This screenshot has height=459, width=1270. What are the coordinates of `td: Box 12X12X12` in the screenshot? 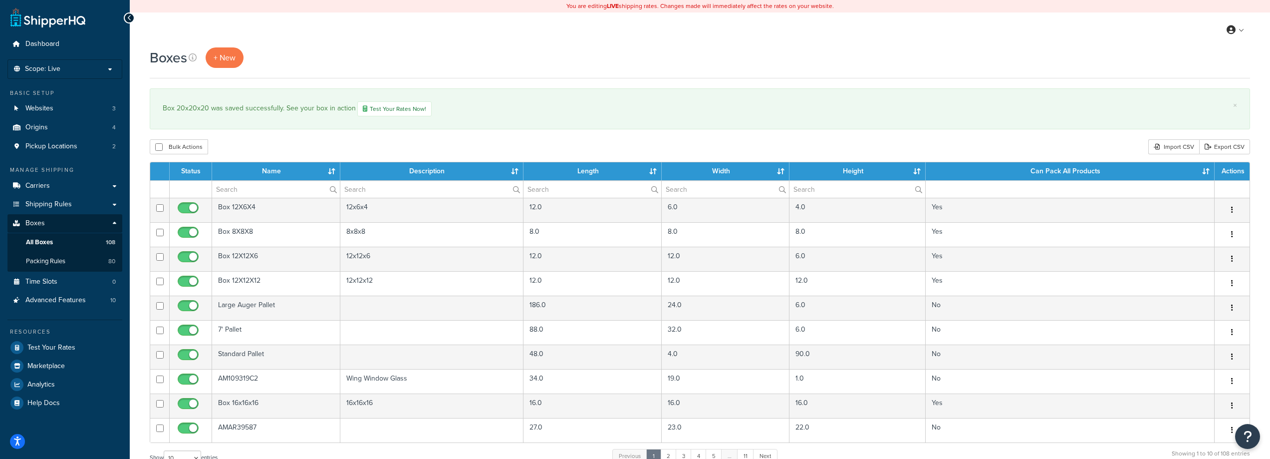 It's located at (276, 283).